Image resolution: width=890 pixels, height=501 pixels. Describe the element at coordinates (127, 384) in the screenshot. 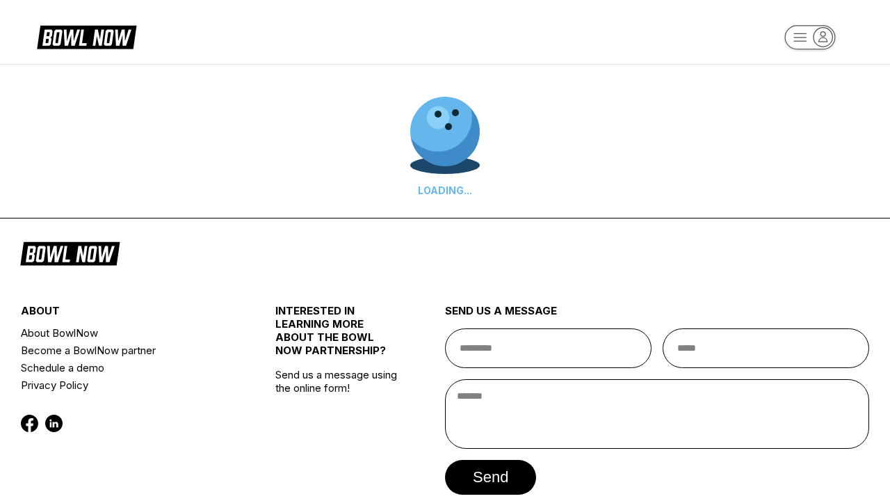

I see `a: Privacy Policy` at that location.